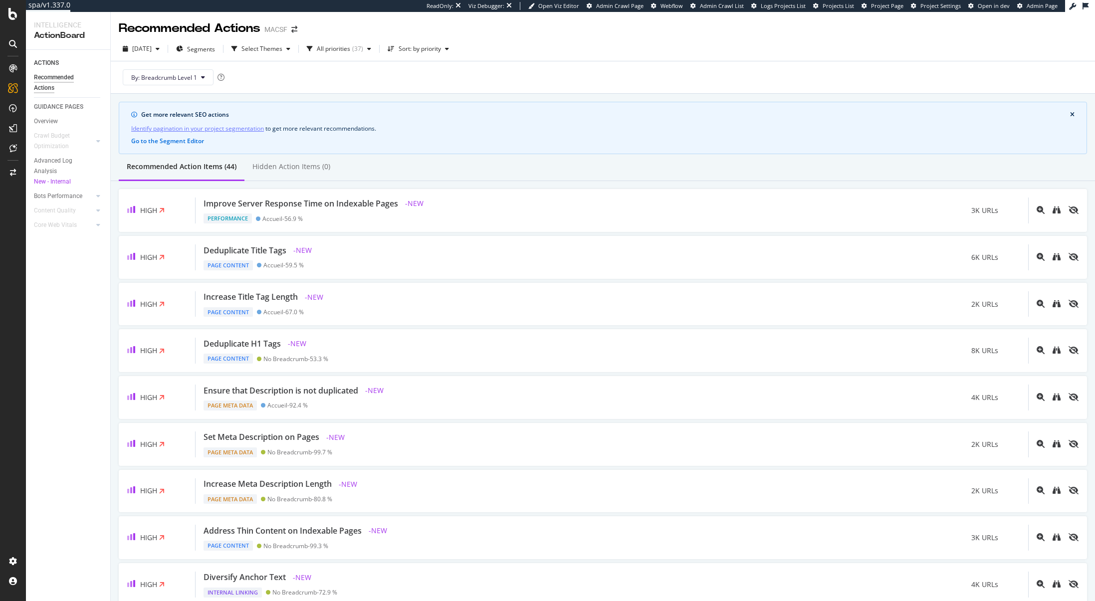  Describe the element at coordinates (244, 577) in the screenshot. I see `div: Diversify Anchor Text` at that location.